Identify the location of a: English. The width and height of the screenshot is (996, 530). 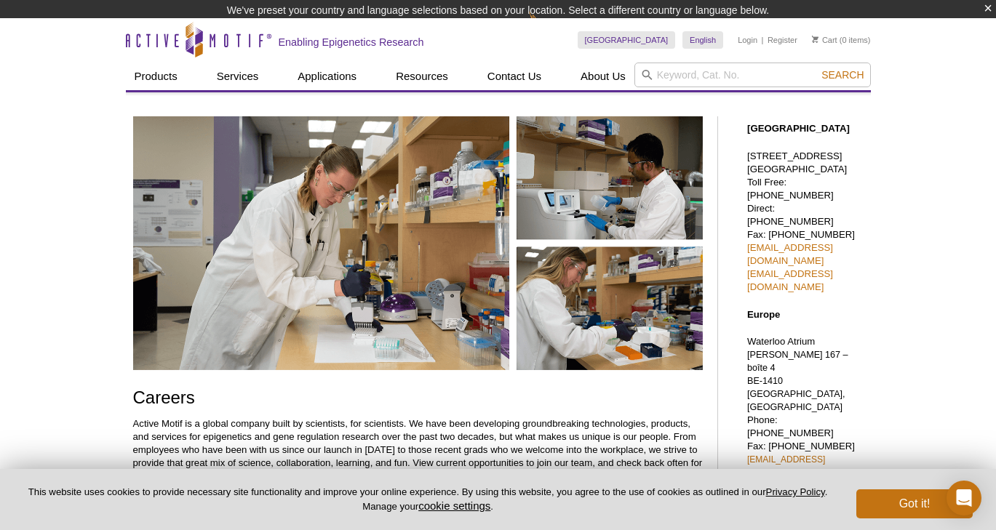
(703, 40).